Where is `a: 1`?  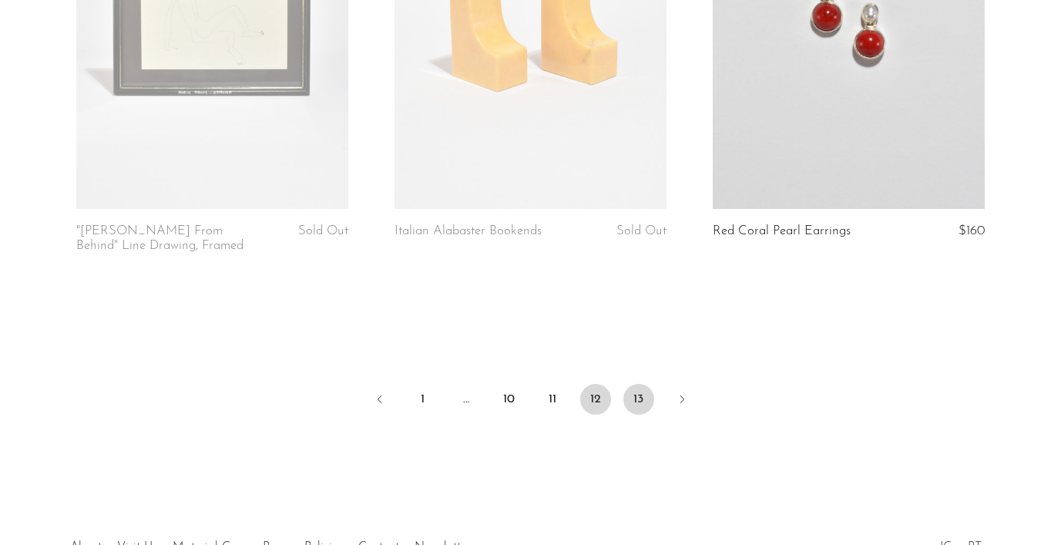 a: 1 is located at coordinates (423, 399).